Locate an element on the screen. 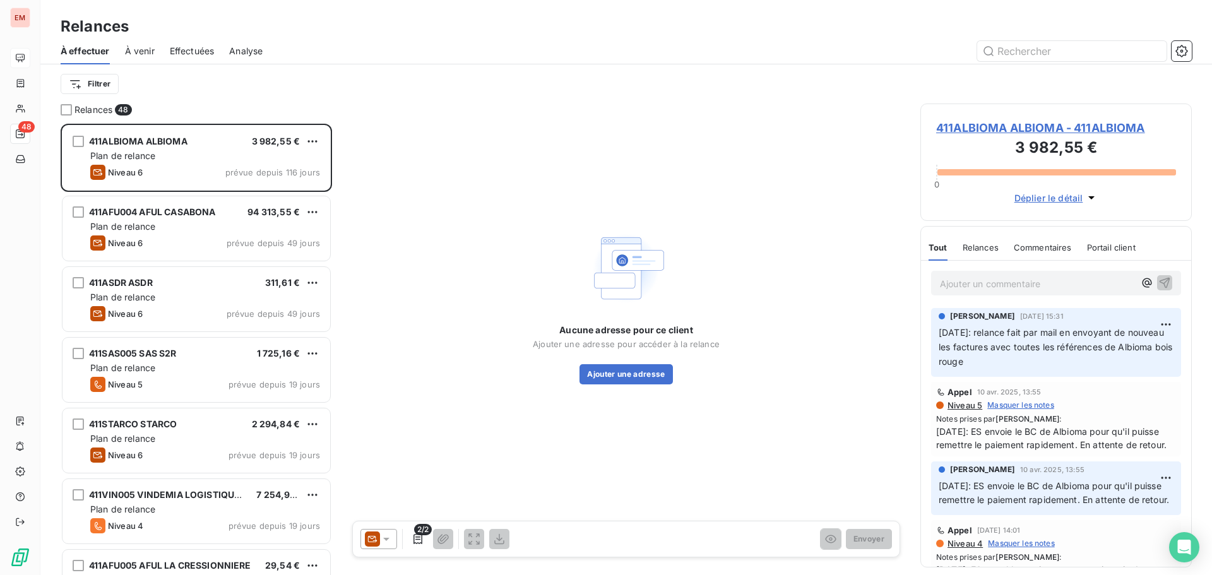  span: 2/2 is located at coordinates (423, 530).